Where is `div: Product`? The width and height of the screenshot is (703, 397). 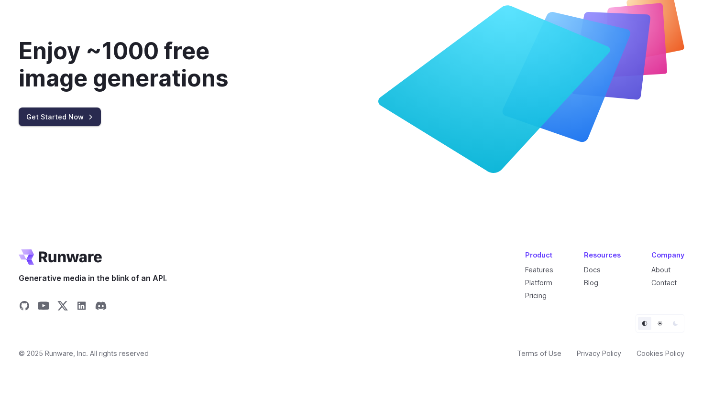
div: Product is located at coordinates (539, 255).